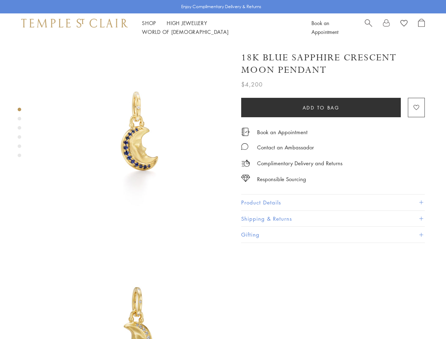  What do you see at coordinates (333, 219) in the screenshot?
I see `button: Shipping & Returns` at bounding box center [333, 219].